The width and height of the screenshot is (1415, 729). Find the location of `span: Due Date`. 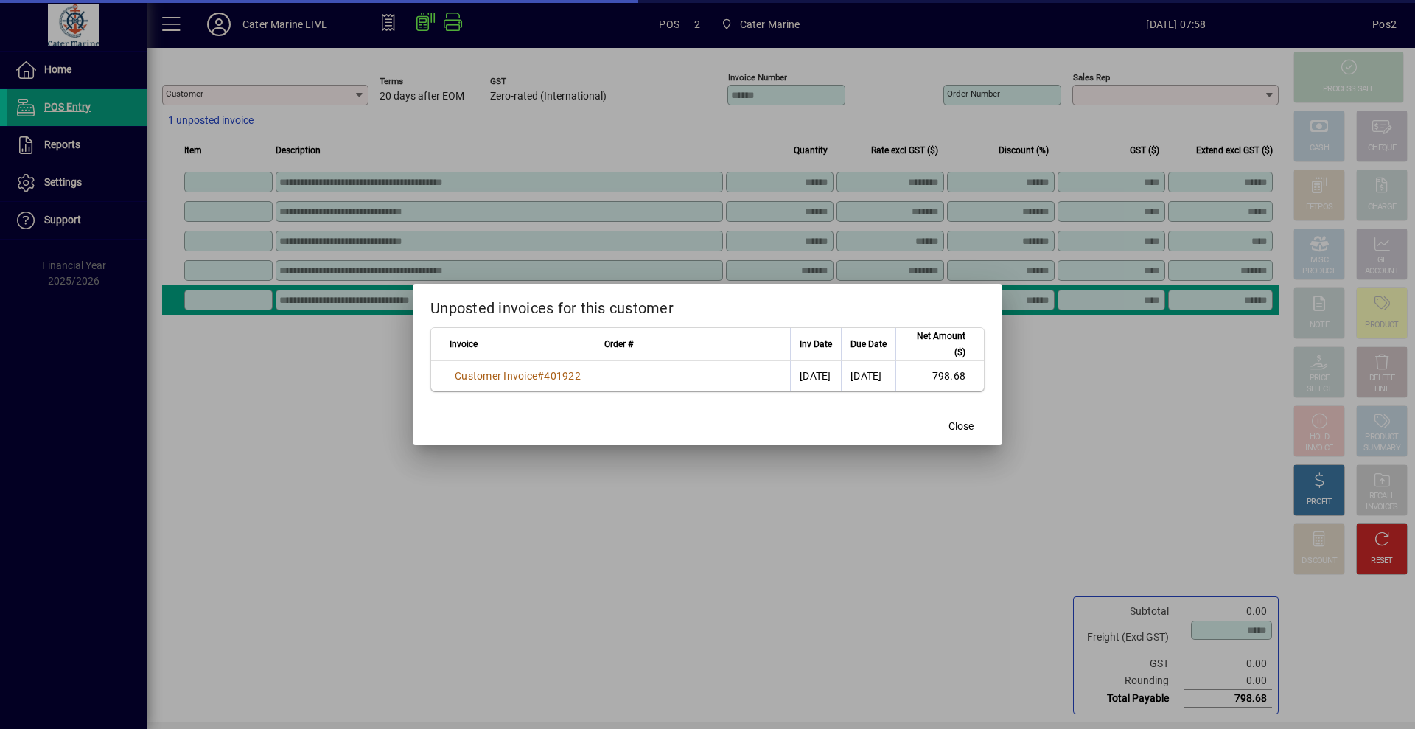

span: Due Date is located at coordinates (868, 344).